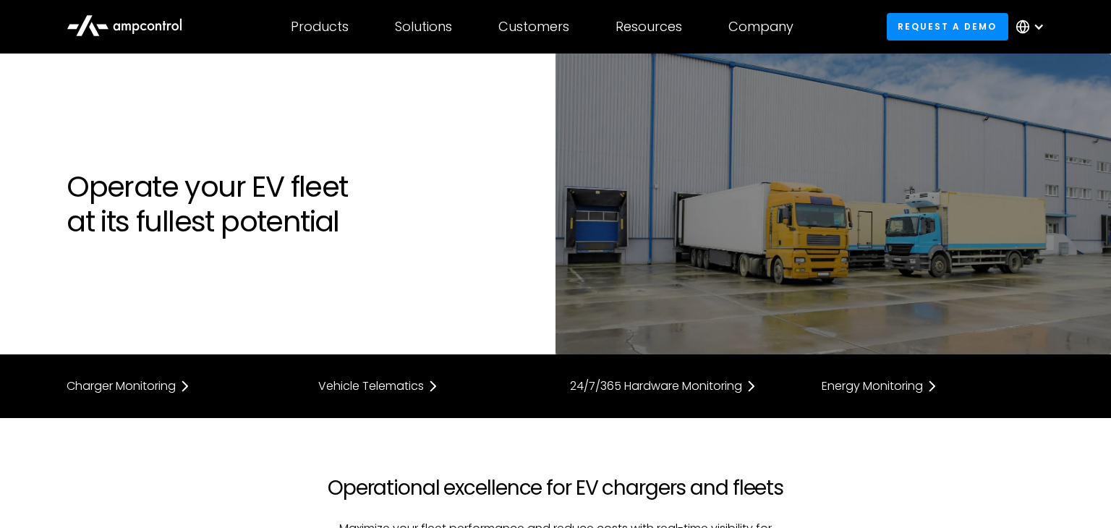 This screenshot has width=1111, height=528. I want to click on div: Vehicle Telematics, so click(371, 386).